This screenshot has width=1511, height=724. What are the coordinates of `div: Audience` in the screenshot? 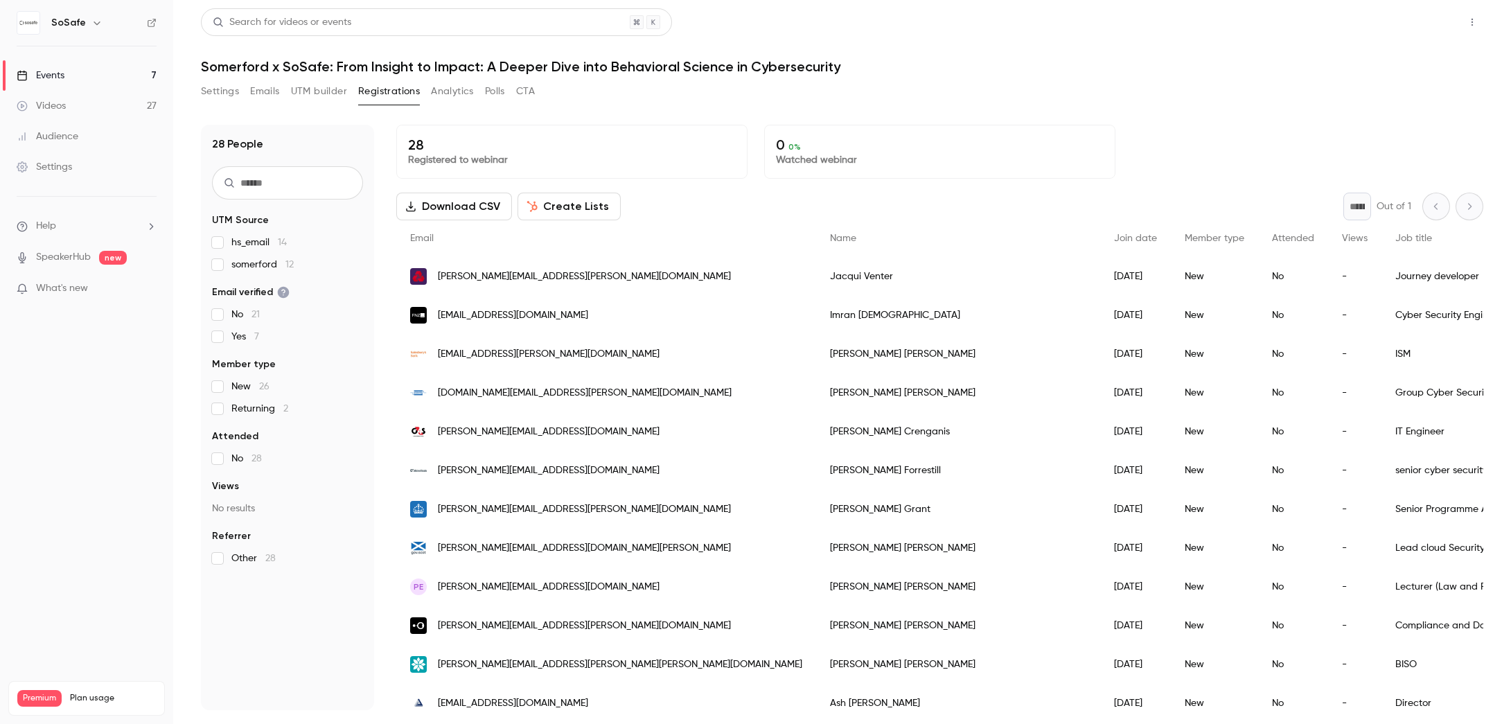 It's located at (47, 137).